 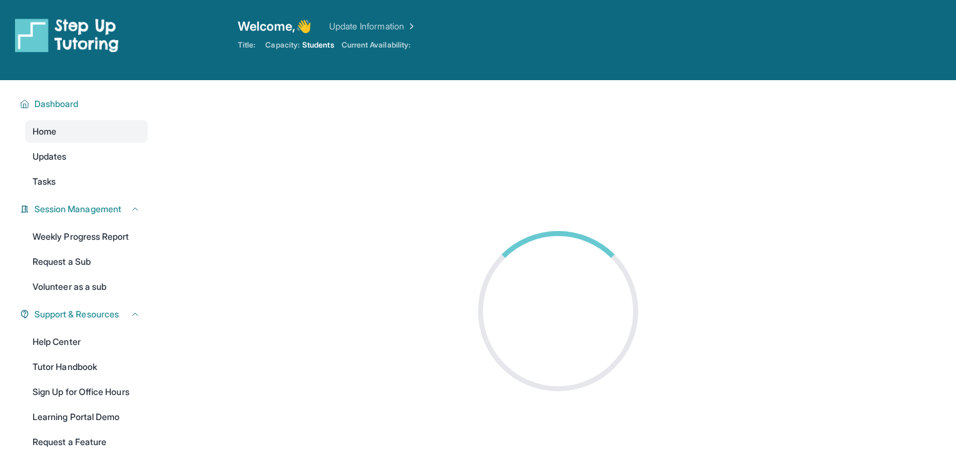 I want to click on img: logo, so click(x=67, y=35).